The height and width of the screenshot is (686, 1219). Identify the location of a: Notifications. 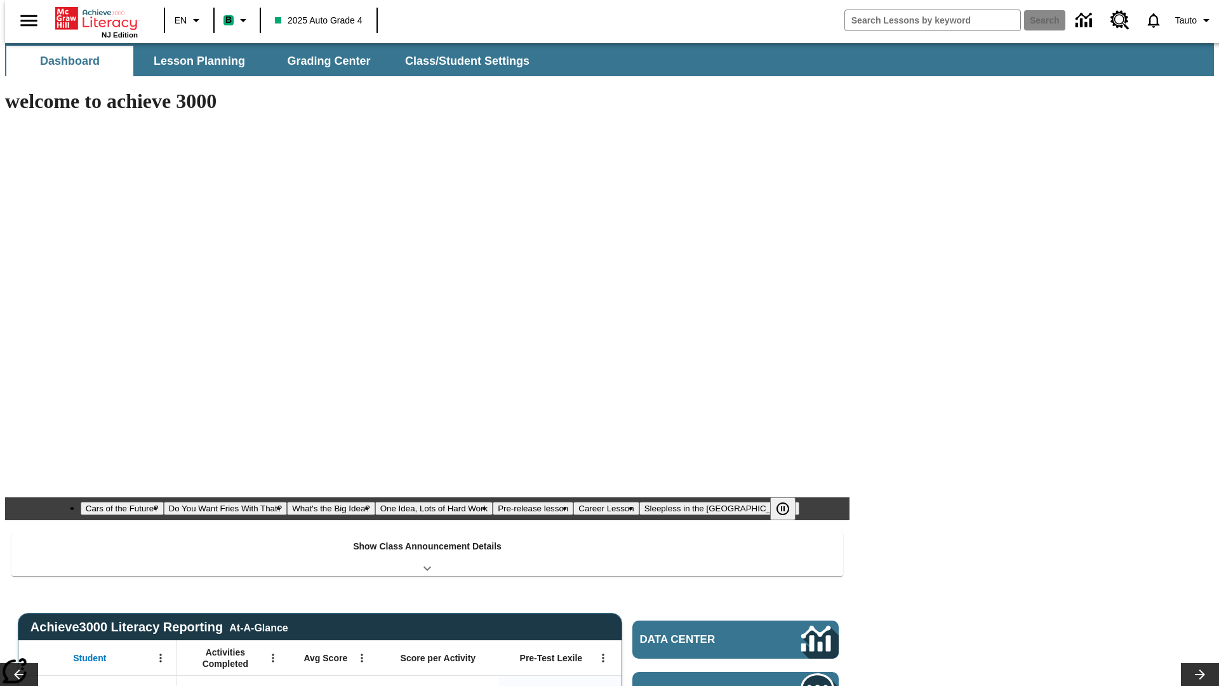
(1154, 20).